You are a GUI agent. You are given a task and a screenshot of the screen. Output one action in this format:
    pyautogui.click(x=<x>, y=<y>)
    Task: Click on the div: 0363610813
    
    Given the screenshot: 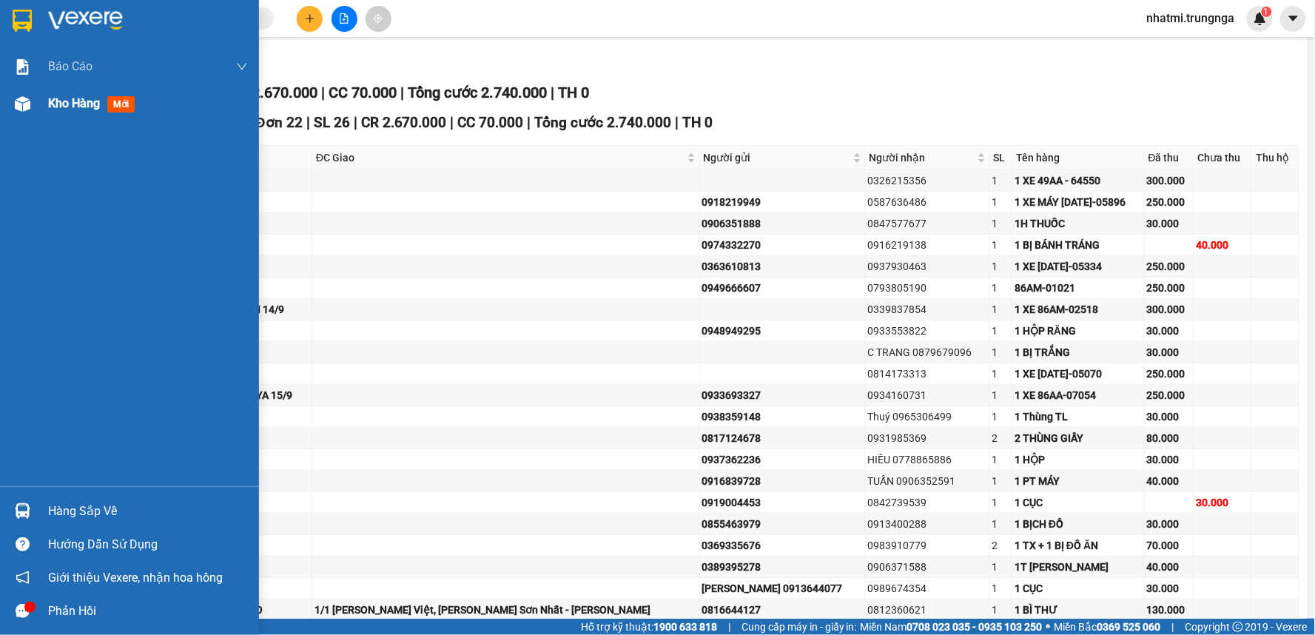 What is the action you would take?
    pyautogui.click(x=782, y=266)
    